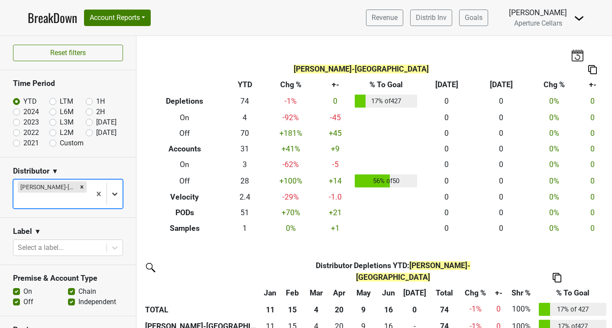  What do you see at coordinates (245, 85) in the screenshot?
I see `th: YTD` at bounding box center [245, 85].